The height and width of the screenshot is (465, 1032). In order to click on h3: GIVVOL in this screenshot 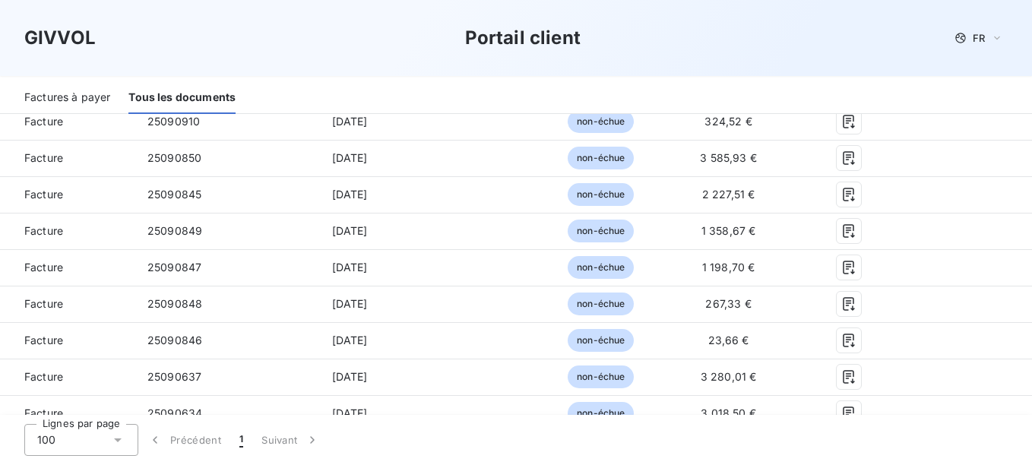, I will do `click(60, 38)`.